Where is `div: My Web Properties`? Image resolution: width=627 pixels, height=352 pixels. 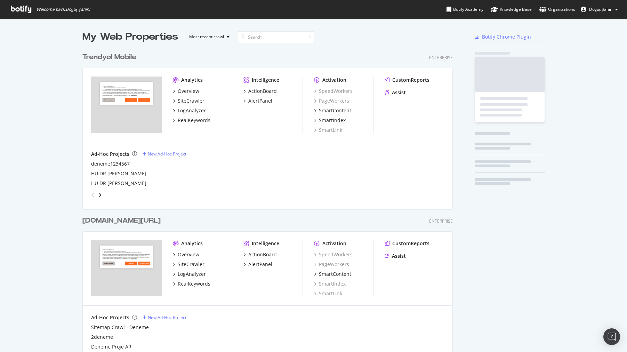
div: My Web Properties is located at coordinates (130, 37).